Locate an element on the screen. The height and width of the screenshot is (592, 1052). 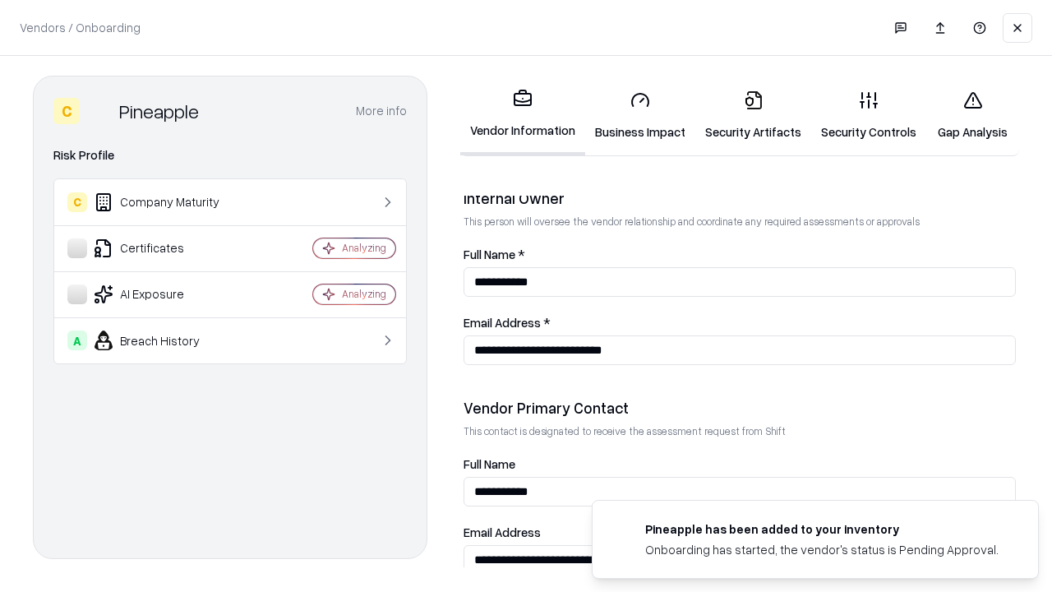
div: Pineapple has been added to your inventory is located at coordinates (822, 528).